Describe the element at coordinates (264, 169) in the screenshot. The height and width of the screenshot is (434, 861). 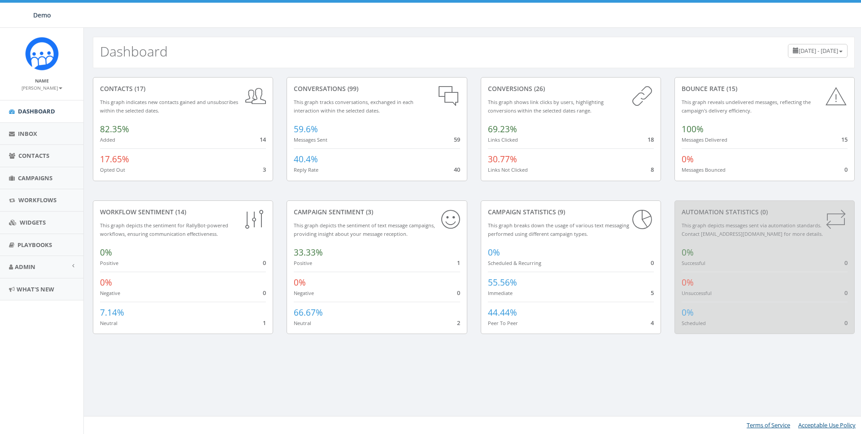
I see `span: 3` at that location.